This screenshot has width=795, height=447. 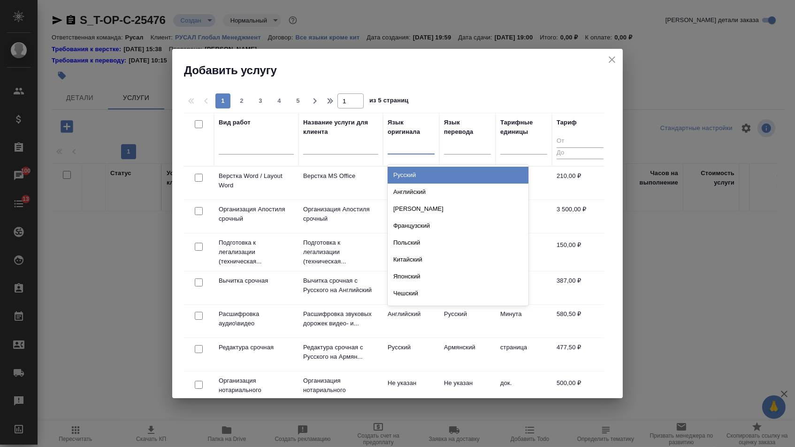 I want to click on div: Китайский, so click(x=458, y=259).